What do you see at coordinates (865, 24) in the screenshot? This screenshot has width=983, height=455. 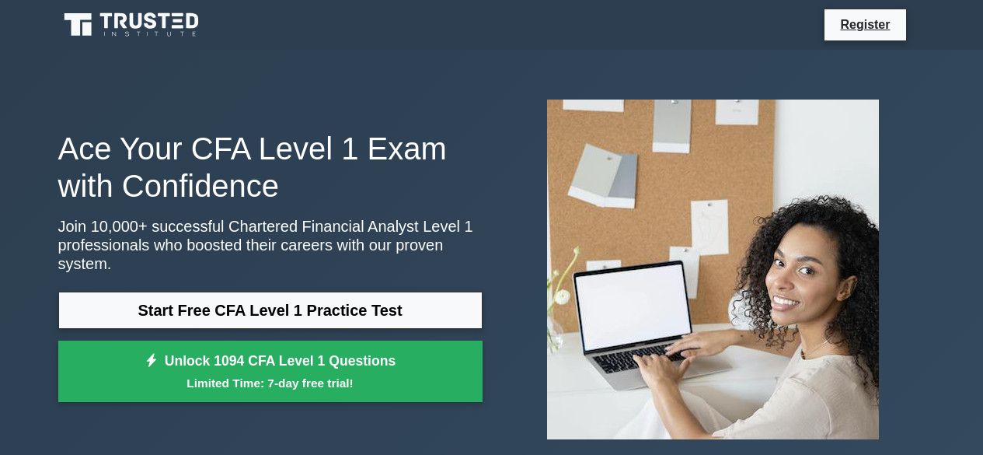 I see `a: Register` at bounding box center [865, 24].